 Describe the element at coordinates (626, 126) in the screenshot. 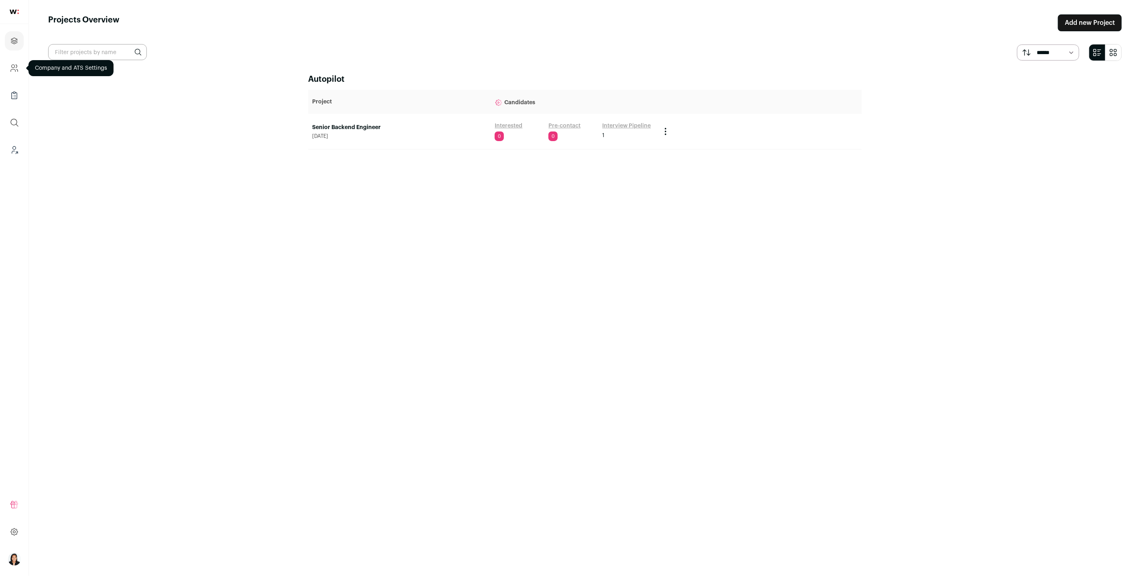

I see `a: Interview Pipeline` at that location.